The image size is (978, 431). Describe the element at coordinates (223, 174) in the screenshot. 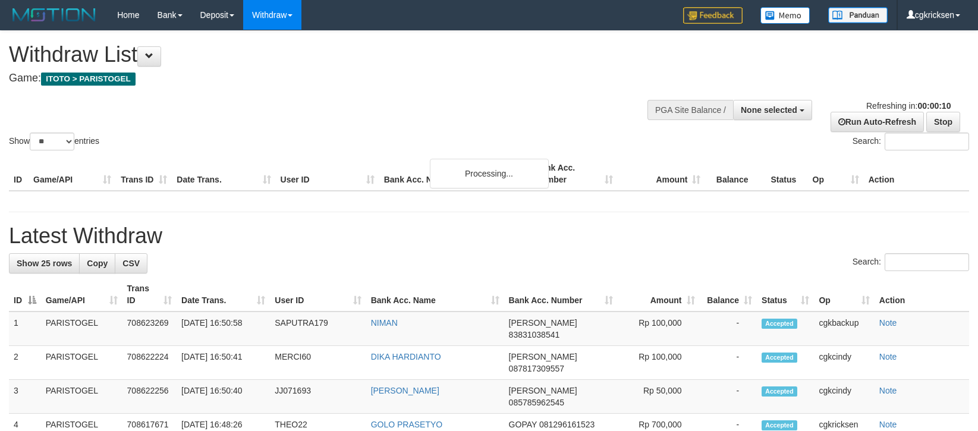

I see `th: Date Trans.` at that location.